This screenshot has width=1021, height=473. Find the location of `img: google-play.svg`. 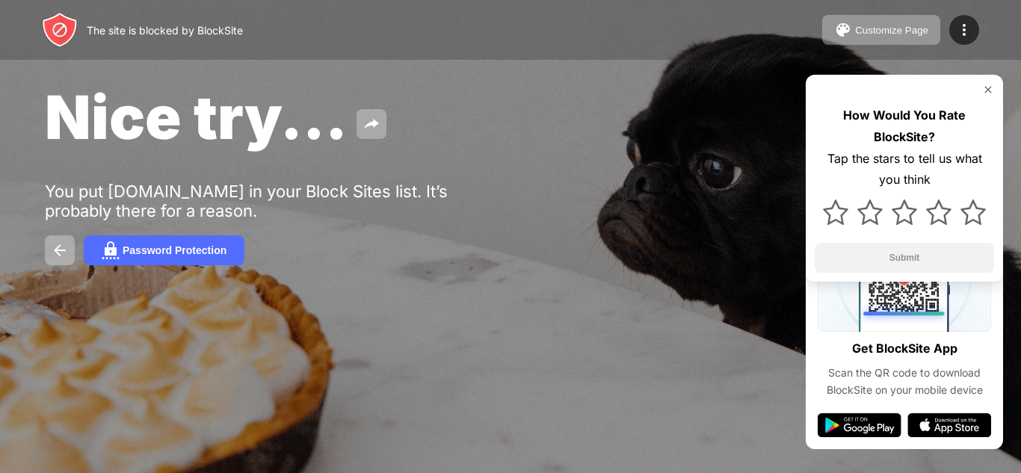

img: google-play.svg is located at coordinates (860, 425).